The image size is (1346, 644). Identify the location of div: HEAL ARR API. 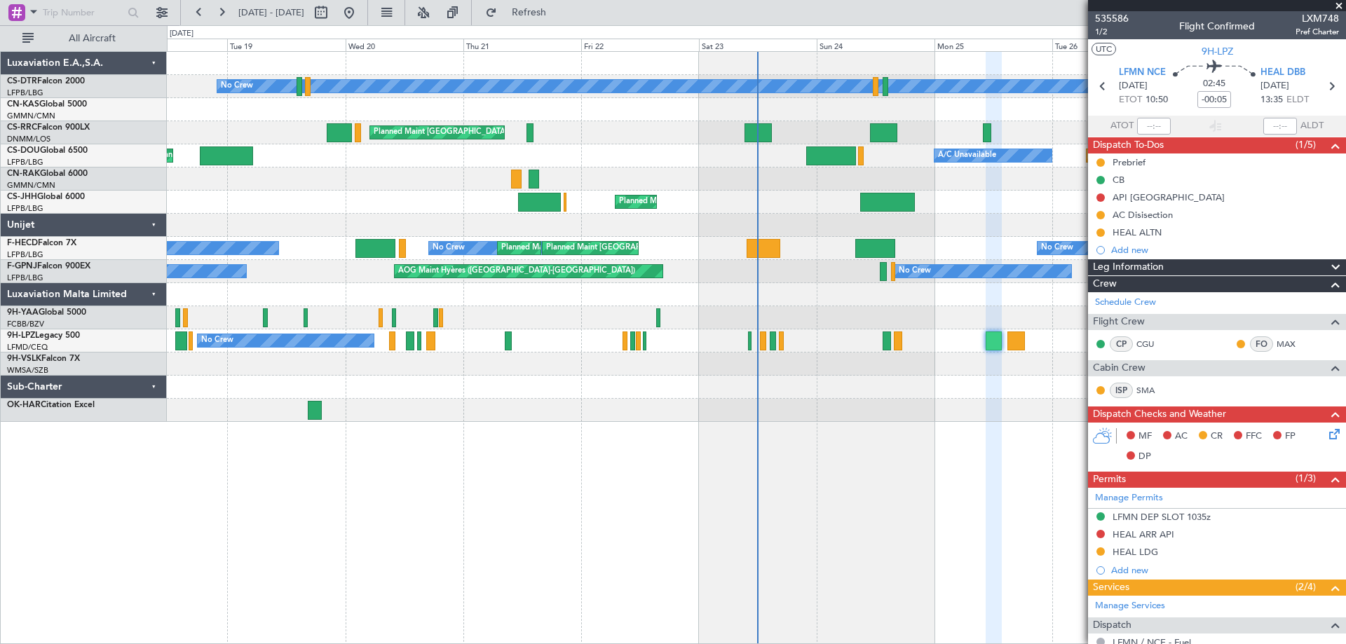
(1144, 534).